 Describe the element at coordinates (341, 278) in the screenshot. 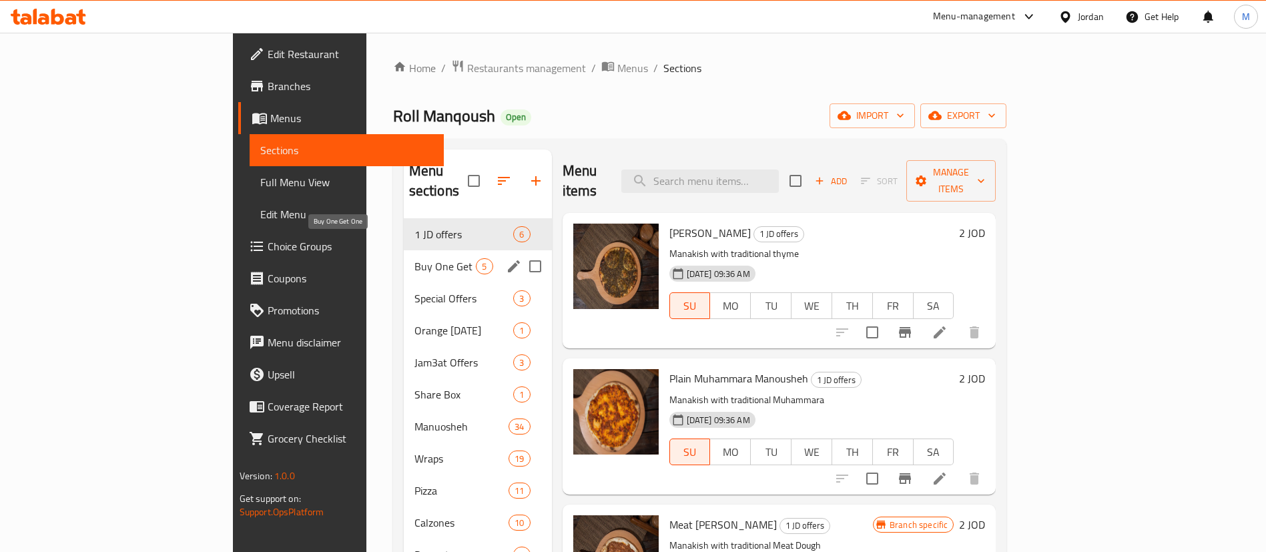

I see `a: Coupons` at that location.